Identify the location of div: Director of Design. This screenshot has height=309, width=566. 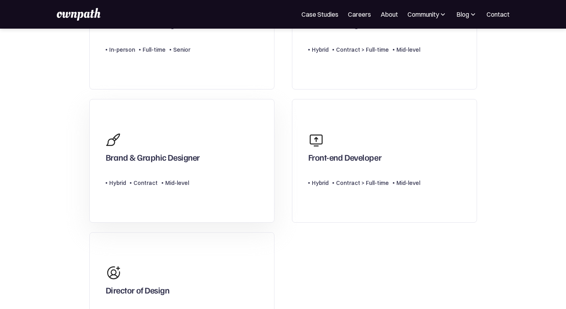
(137, 292).